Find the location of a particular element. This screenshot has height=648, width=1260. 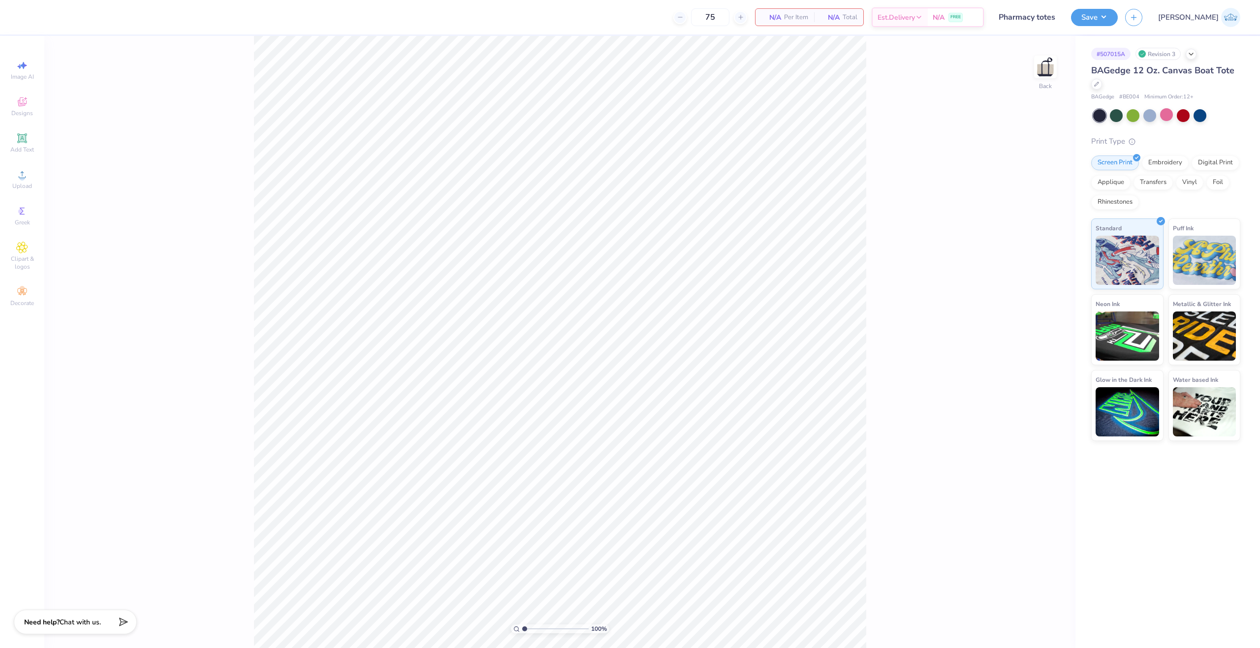

span: BAGedge 12 Oz. Canvas Boat Tote is located at coordinates (1162, 70).